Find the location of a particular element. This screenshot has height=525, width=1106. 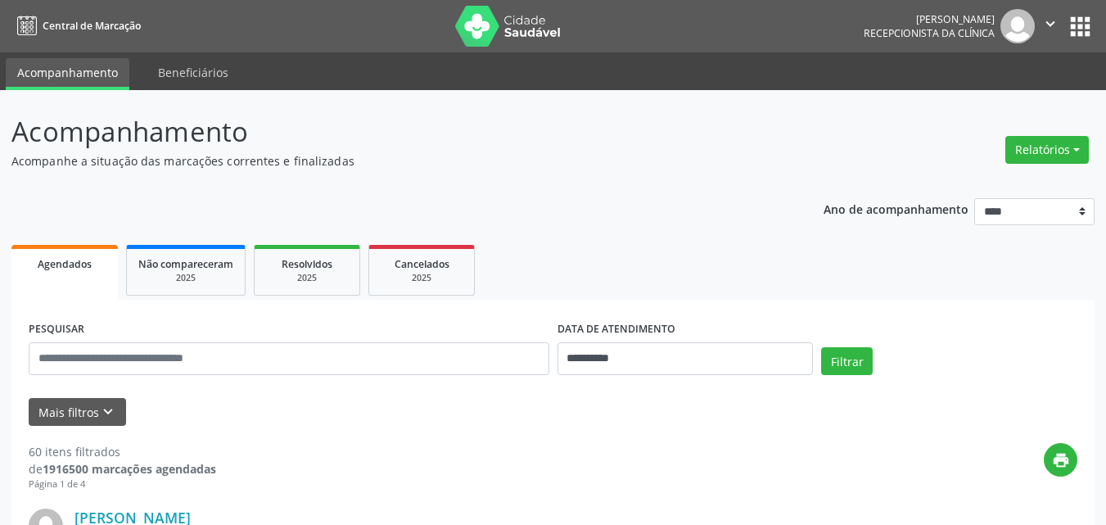

img: img is located at coordinates (1017, 26).